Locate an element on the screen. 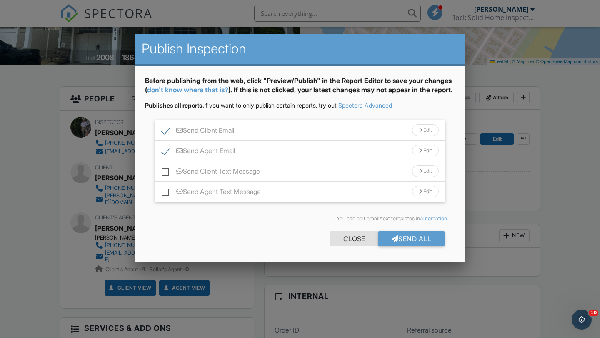  strong: Publishes all reports. is located at coordinates (175, 105).